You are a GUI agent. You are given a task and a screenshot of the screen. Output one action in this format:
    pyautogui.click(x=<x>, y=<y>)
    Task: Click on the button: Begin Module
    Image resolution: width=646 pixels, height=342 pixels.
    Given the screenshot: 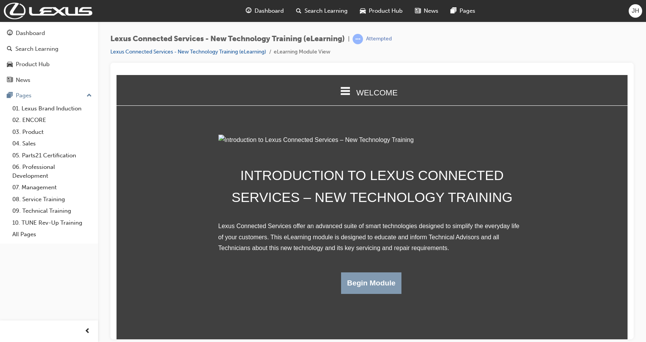 What is the action you would take?
    pyautogui.click(x=255, y=208)
    